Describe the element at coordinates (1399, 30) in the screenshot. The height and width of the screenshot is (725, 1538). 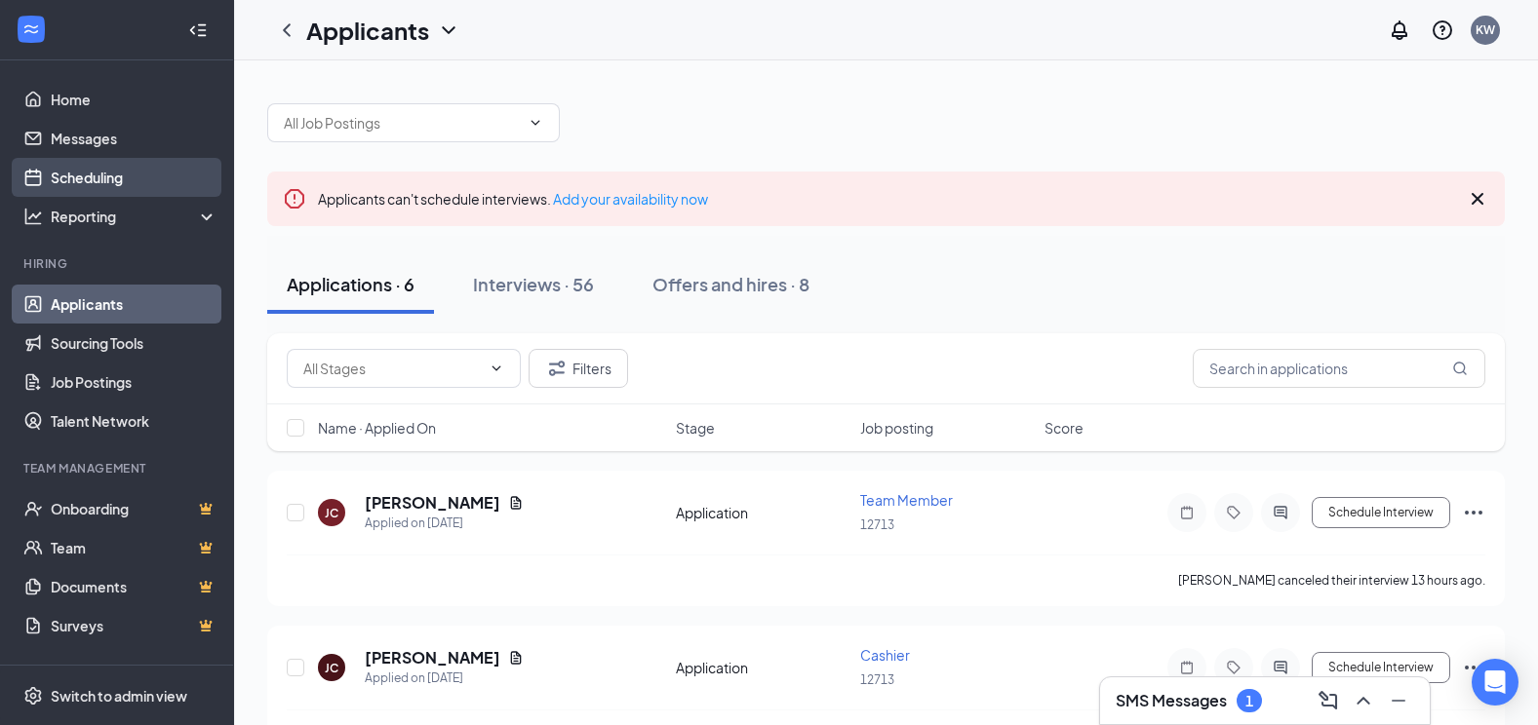
I see `svg: Notifications` at that location.